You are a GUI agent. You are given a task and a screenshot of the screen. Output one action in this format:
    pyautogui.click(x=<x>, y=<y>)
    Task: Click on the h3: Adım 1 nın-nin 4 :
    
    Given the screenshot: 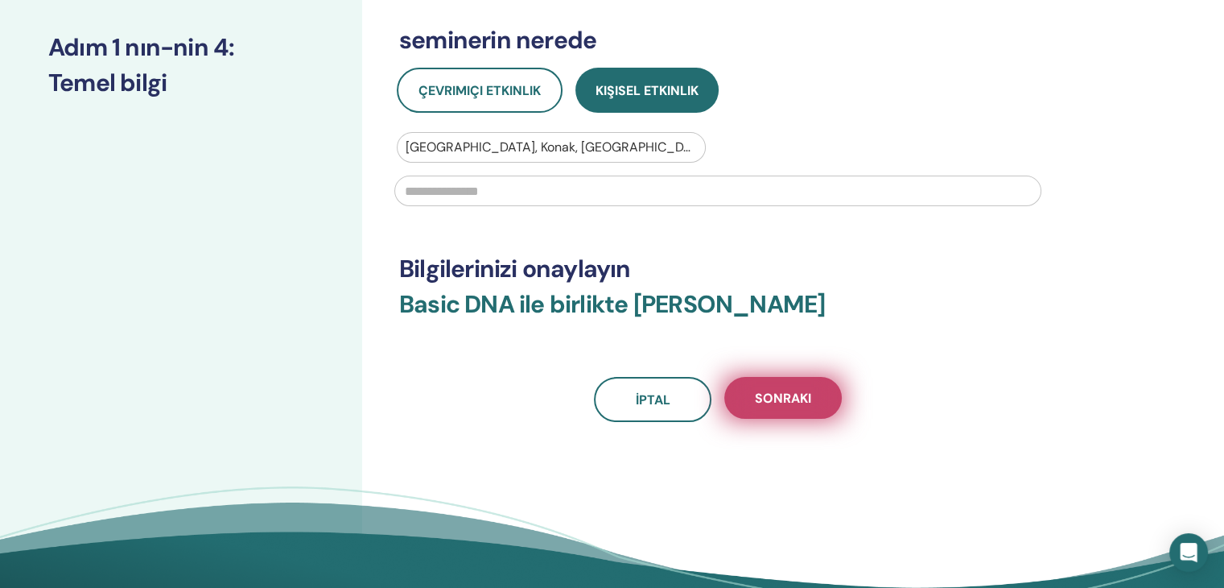 What is the action you would take?
    pyautogui.click(x=181, y=47)
    